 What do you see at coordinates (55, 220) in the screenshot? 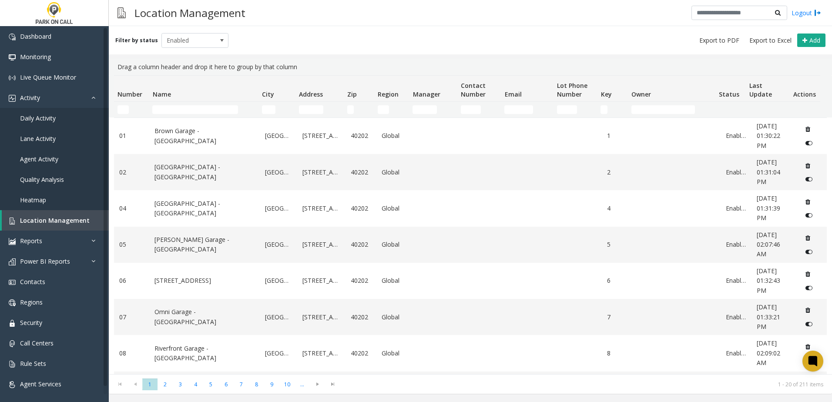
I see `span: Location Management` at bounding box center [55, 220].